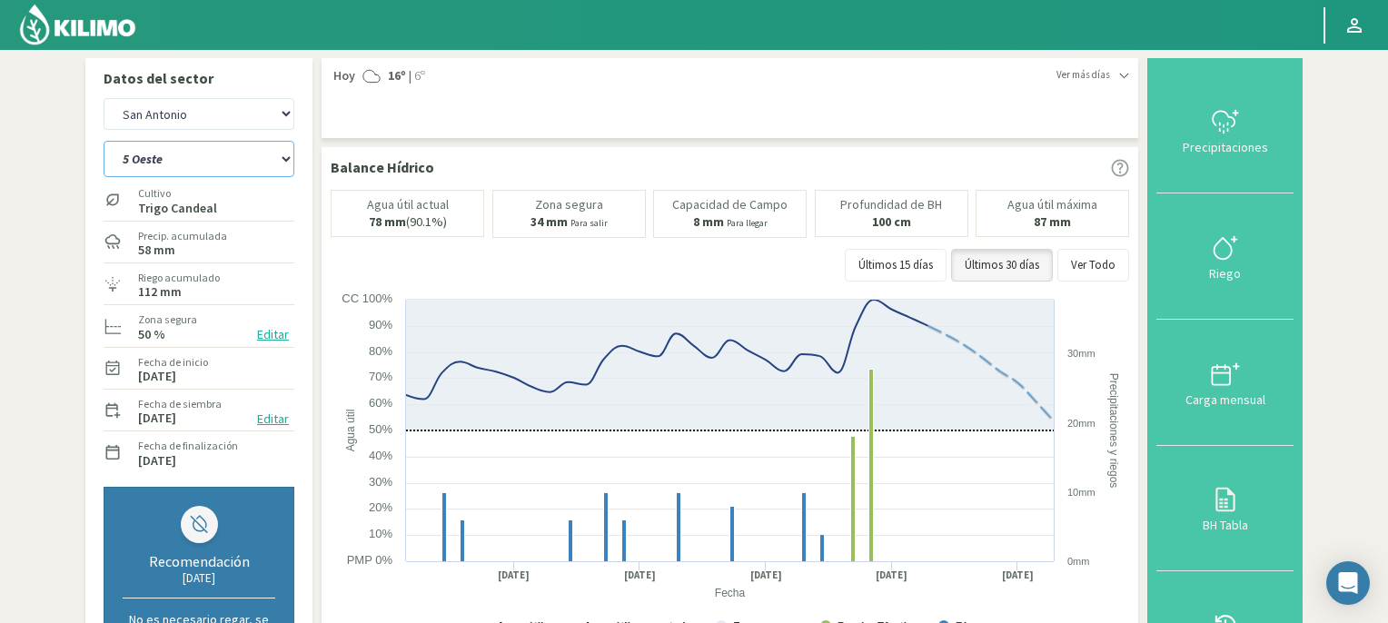 The height and width of the screenshot is (623, 1388). What do you see at coordinates (1052, 204) in the screenshot?
I see `p: Agua útil máxima` at bounding box center [1052, 204].